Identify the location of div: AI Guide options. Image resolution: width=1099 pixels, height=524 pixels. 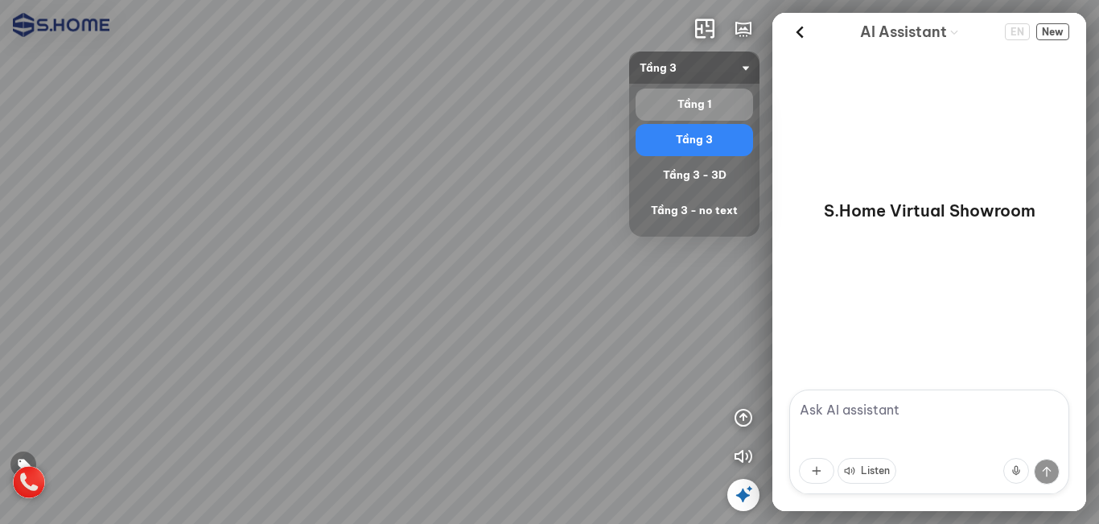
(910, 31).